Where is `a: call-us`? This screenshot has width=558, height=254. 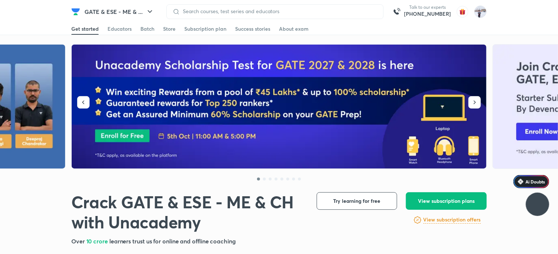
a: call-us is located at coordinates (397, 12).